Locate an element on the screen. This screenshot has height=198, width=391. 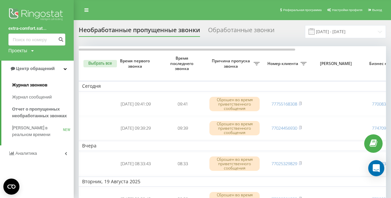
a: 77025329829 is located at coordinates (284, 164).